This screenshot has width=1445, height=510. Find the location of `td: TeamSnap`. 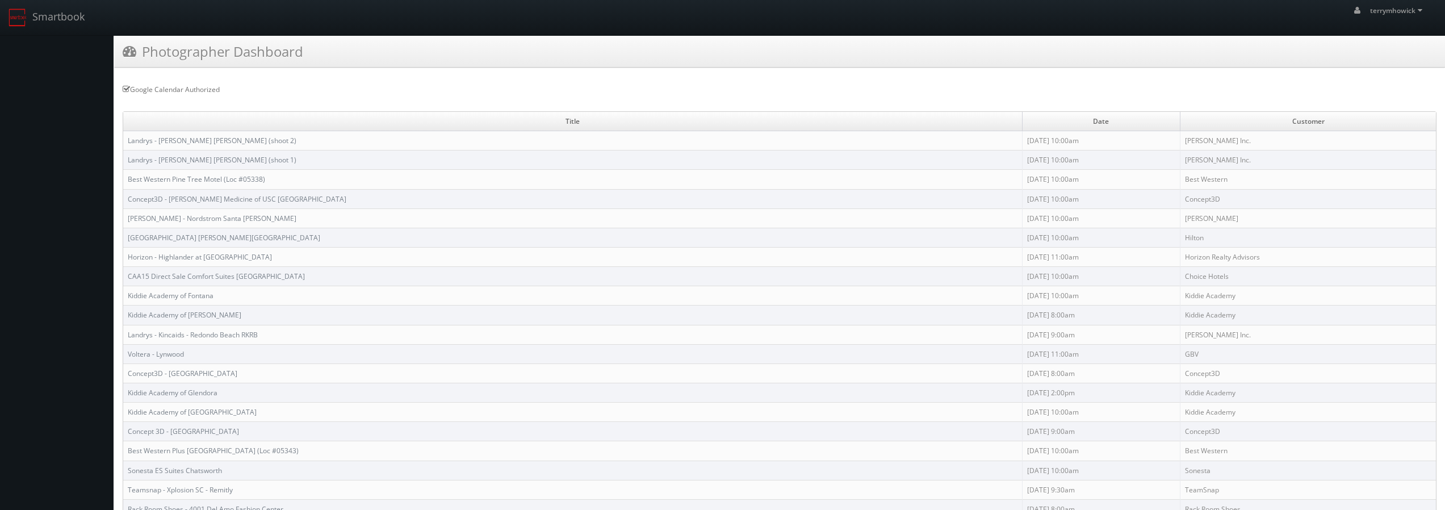

td: TeamSnap is located at coordinates (1308, 490).